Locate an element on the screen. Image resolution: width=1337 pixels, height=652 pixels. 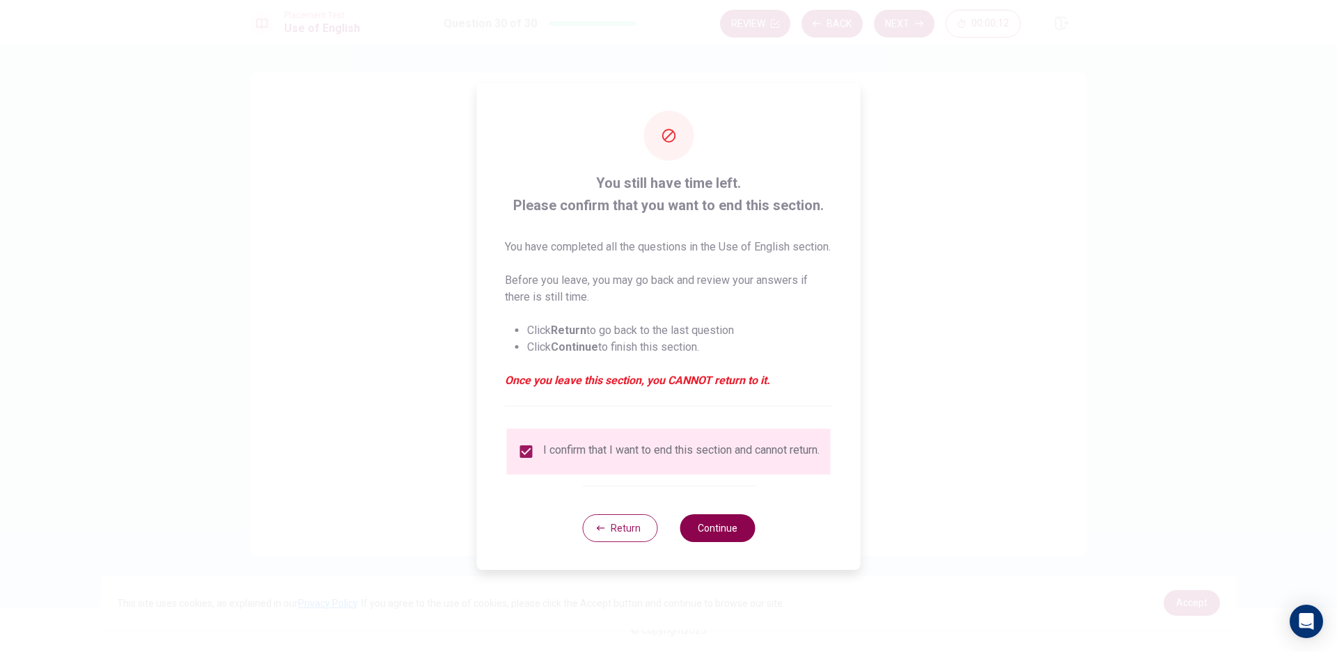
div: Open Intercom Messenger is located at coordinates (1306, 622).